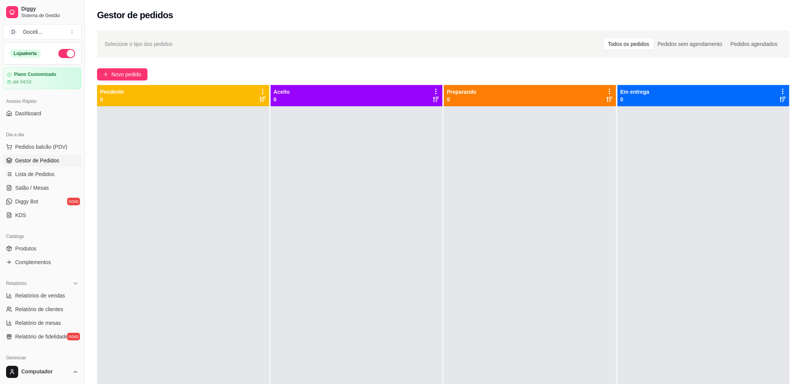 Image resolution: width=802 pixels, height=384 pixels. What do you see at coordinates (42, 101) in the screenshot?
I see `div: Acesso Rápido` at bounding box center [42, 101].